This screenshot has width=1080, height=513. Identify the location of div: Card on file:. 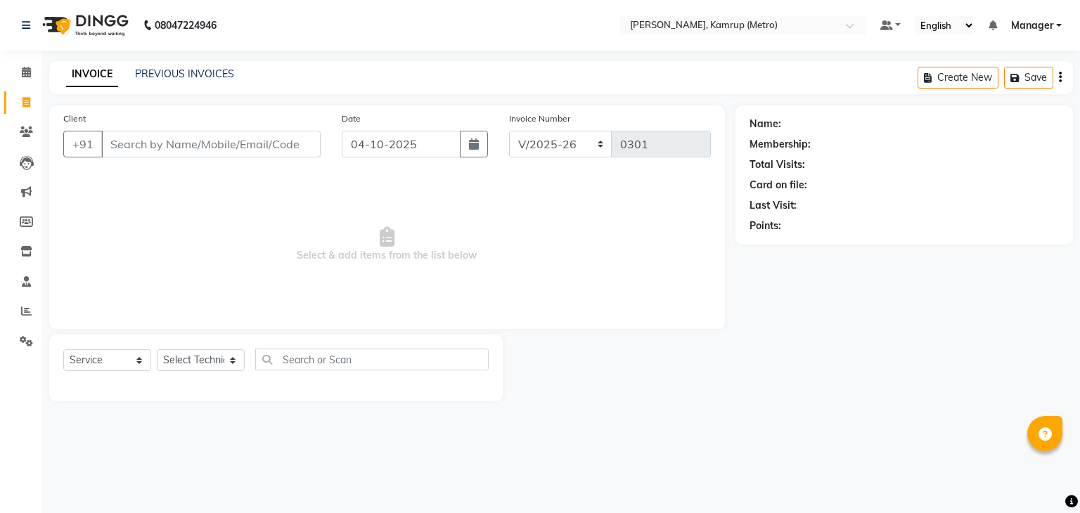
(779, 185).